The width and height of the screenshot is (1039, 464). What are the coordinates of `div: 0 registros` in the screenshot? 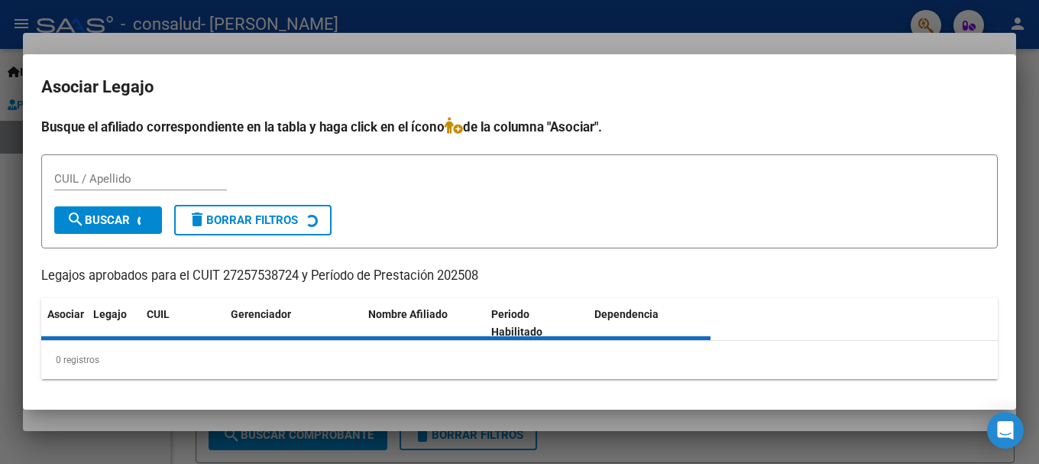 It's located at (519, 360).